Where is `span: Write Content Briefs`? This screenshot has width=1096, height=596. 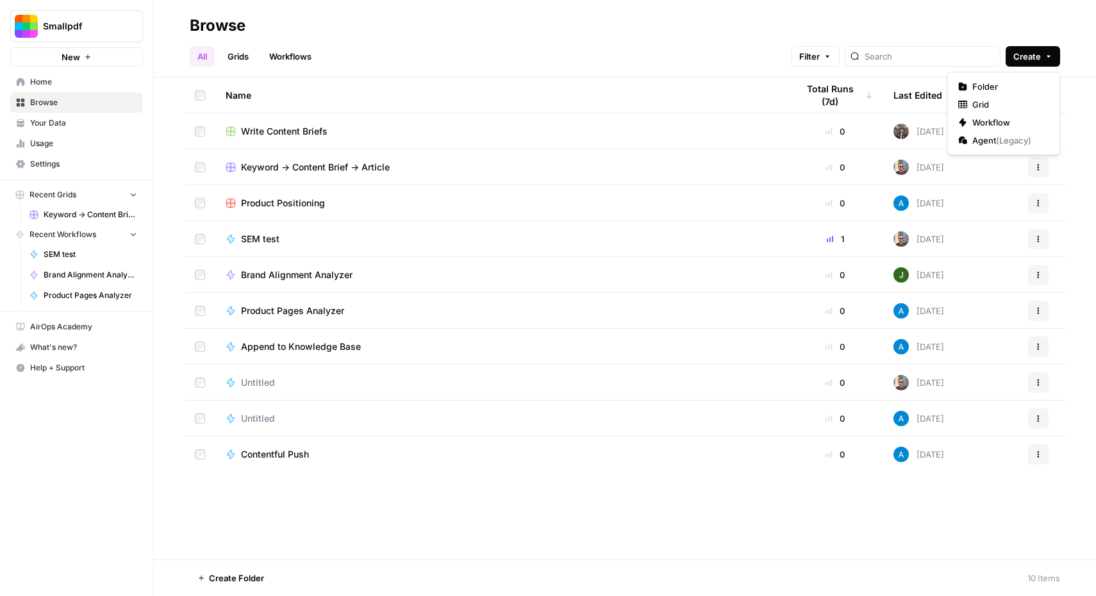
span: Write Content Briefs is located at coordinates (284, 131).